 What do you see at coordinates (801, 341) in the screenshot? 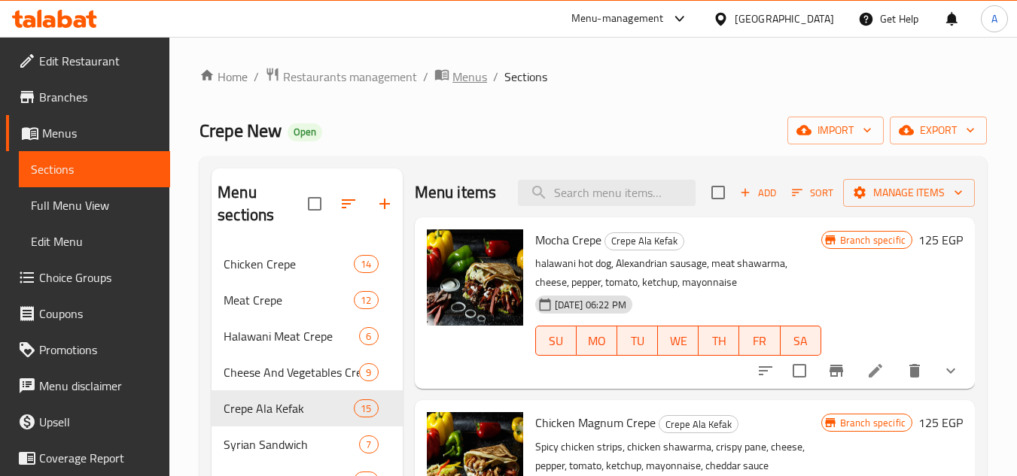
I see `button: SA` at bounding box center [801, 341].